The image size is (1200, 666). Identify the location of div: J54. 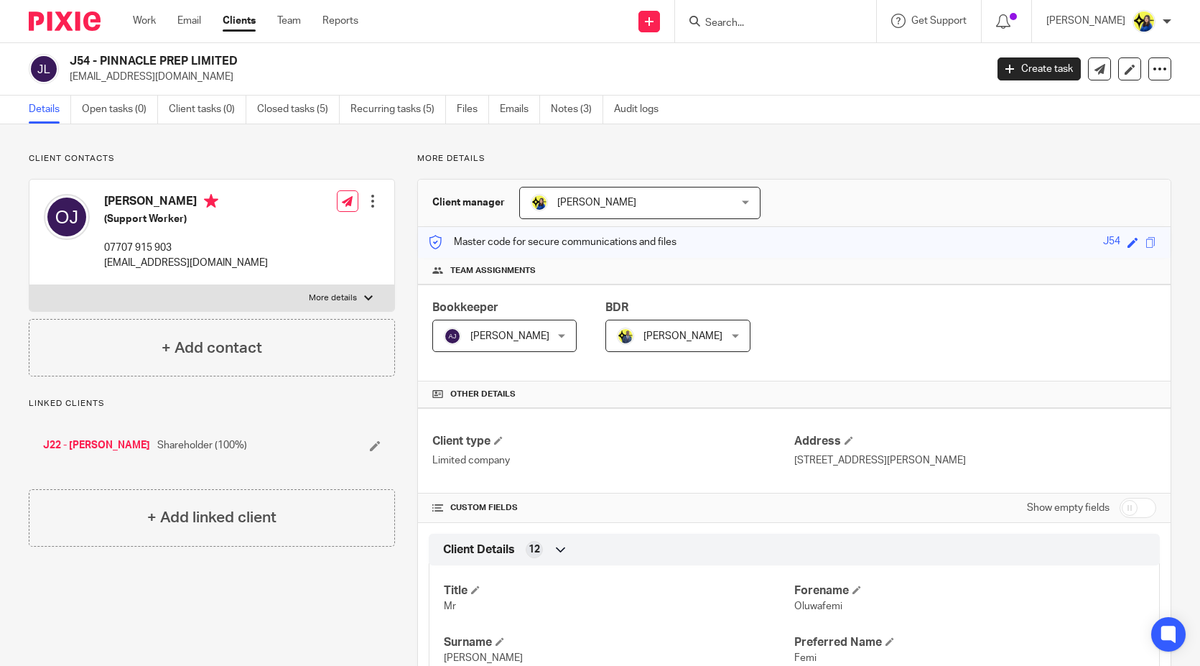
(1112, 242).